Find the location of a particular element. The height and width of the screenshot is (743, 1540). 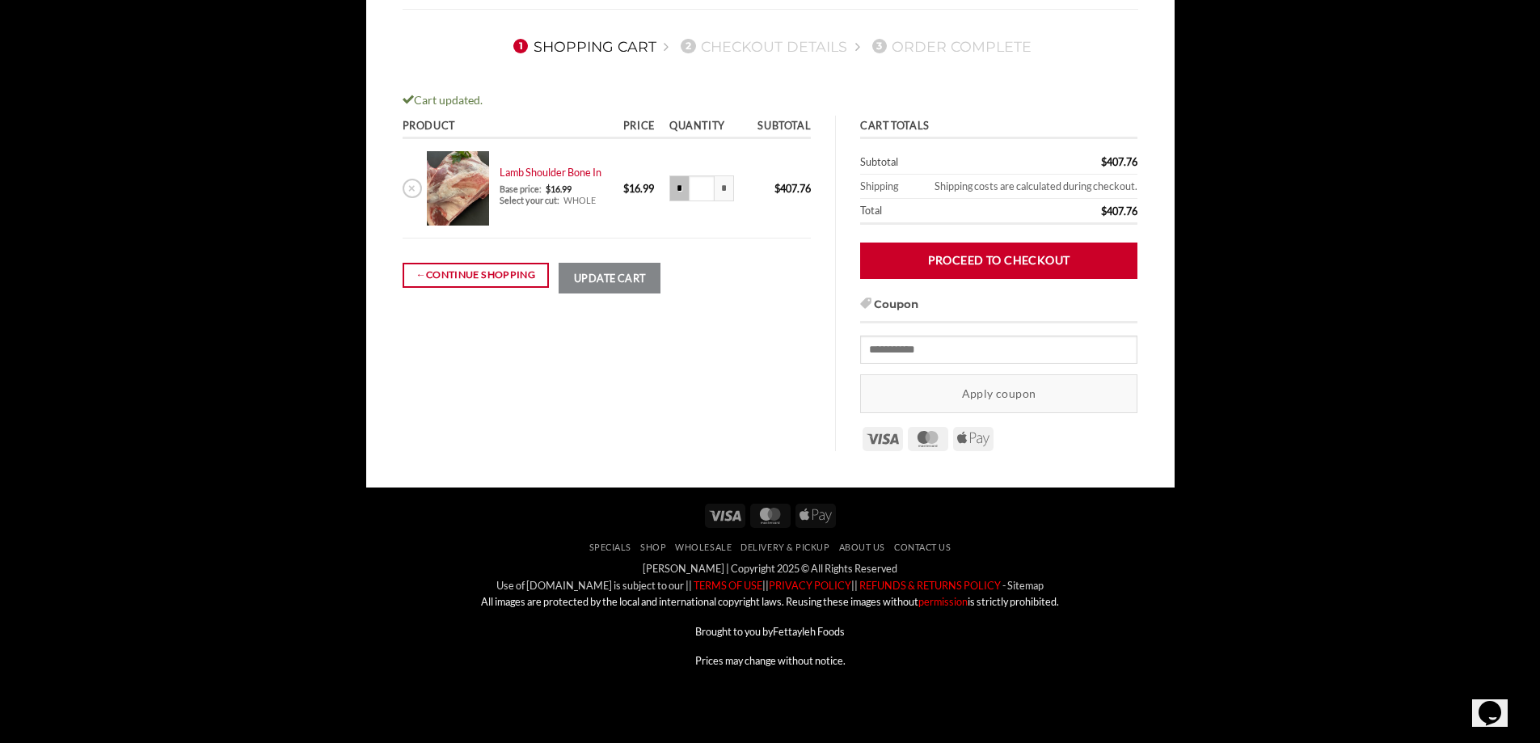

bdi: 16.99 is located at coordinates (639, 188).